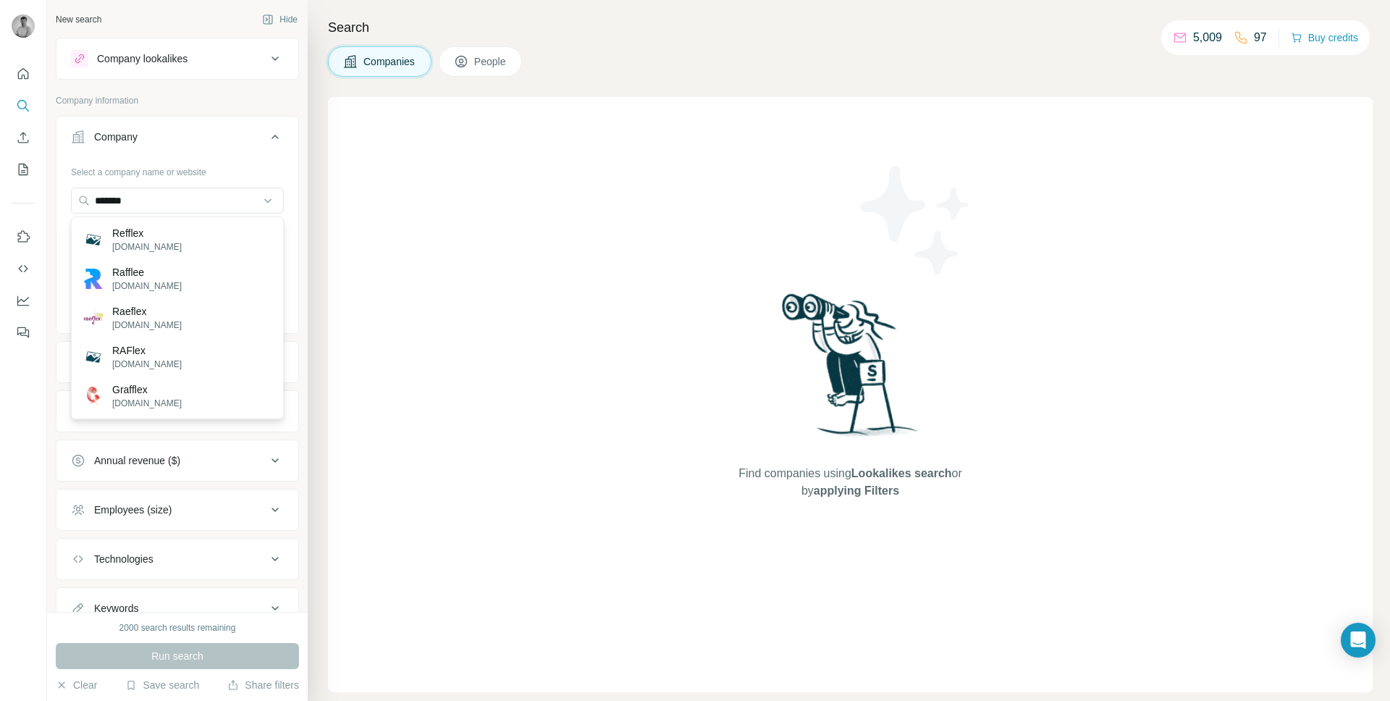 The height and width of the screenshot is (701, 1390). Describe the element at coordinates (177, 362) in the screenshot. I see `button: Industry` at that location.